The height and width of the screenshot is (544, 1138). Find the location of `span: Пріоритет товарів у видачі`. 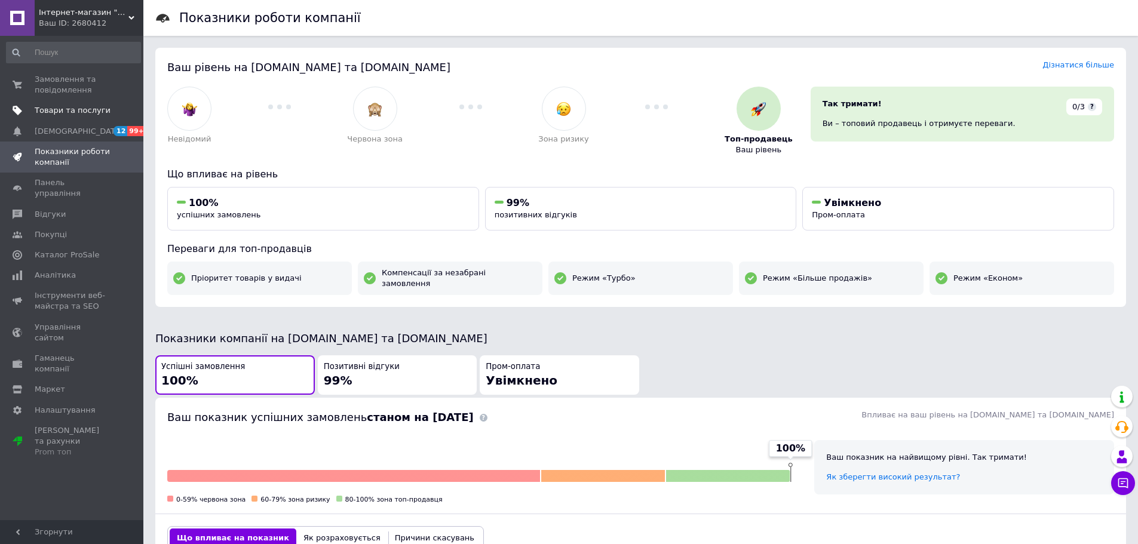

span: Пріоритет товарів у видачі is located at coordinates (246, 278).